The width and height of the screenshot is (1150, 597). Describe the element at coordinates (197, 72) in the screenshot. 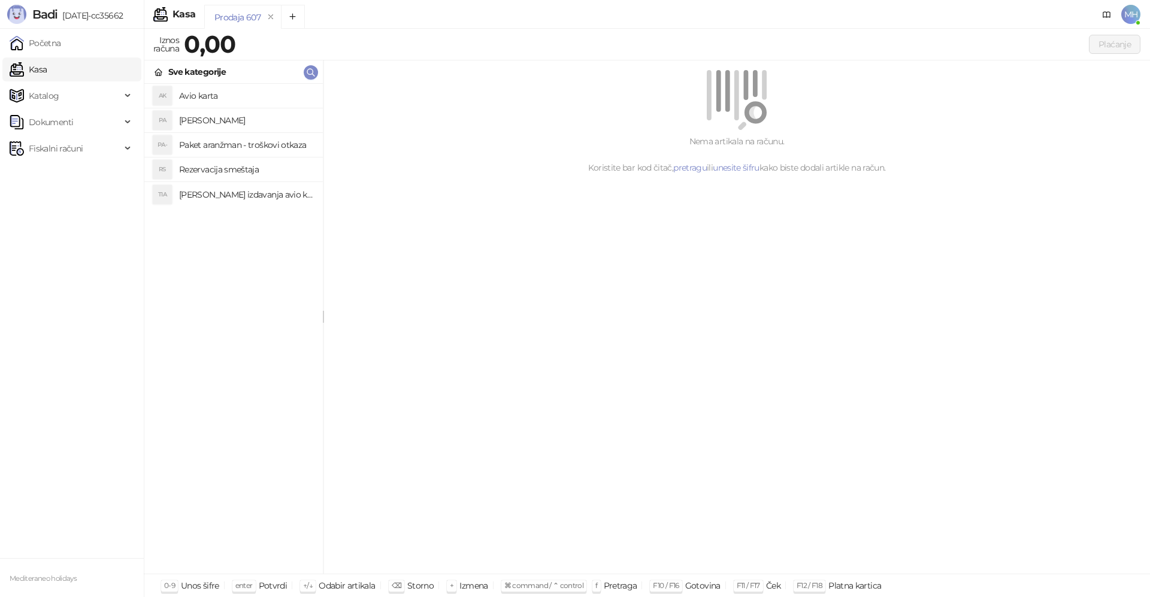

I see `div: Sve kategorije` at that location.